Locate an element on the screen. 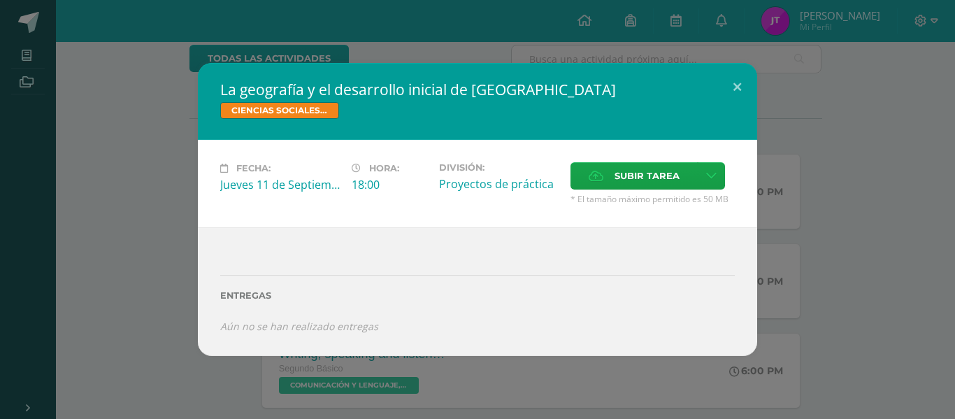  button: Close (Esc) is located at coordinates (737, 87).